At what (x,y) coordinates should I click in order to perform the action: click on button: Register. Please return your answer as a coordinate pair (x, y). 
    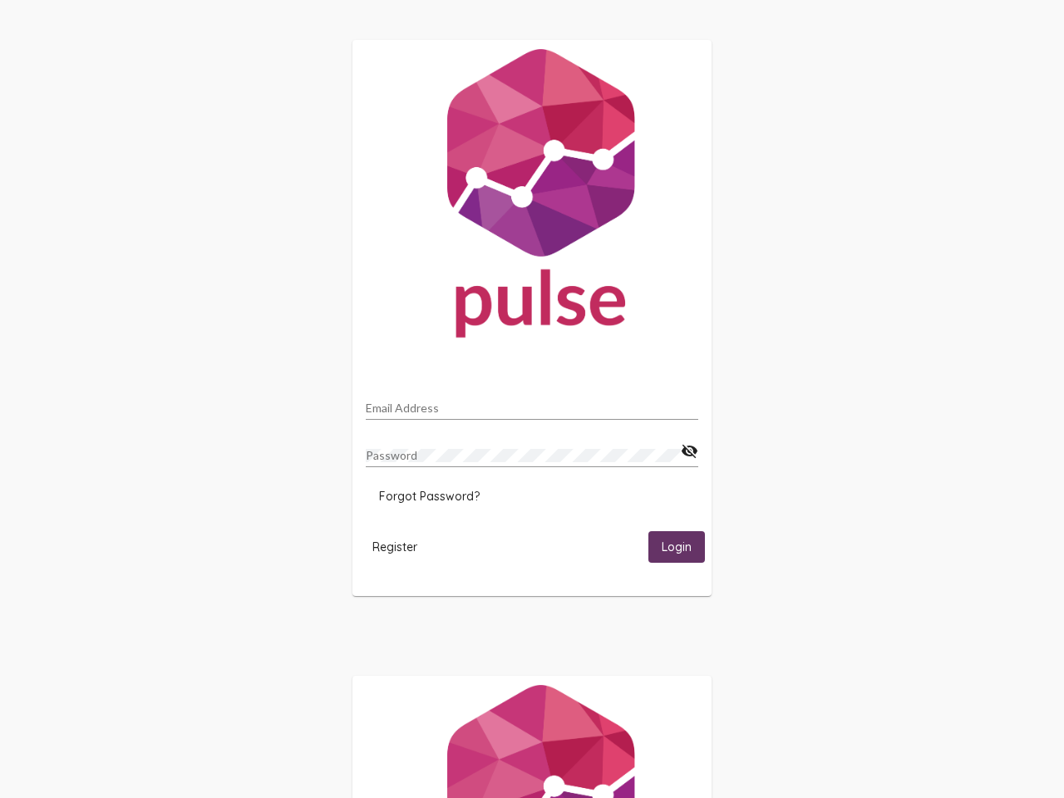
    Looking at the image, I should click on (395, 546).